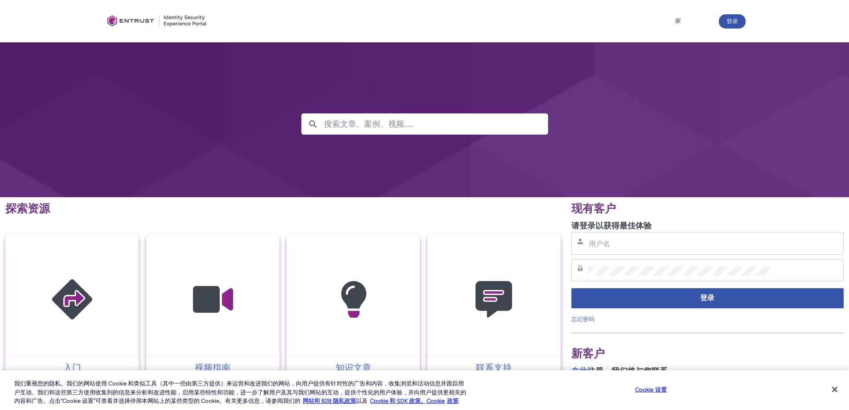  Describe the element at coordinates (213, 367) in the screenshot. I see `a: 视频指南` at that location.